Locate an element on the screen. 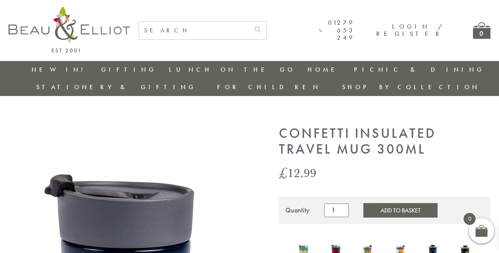  input: Product quantity is located at coordinates (336, 210).